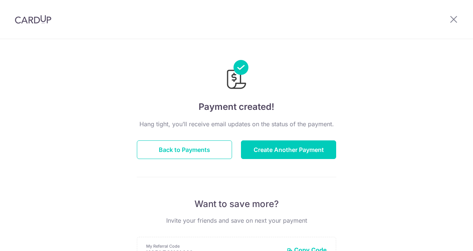 The width and height of the screenshot is (473, 251). I want to click on p: Hang tight, you’ll receive email updates on the status of the payment., so click(237, 124).